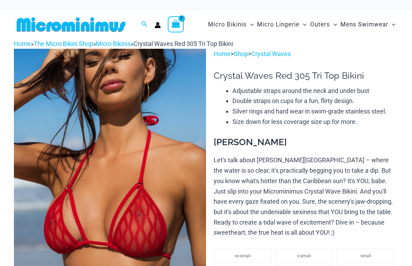  What do you see at coordinates (243, 256) in the screenshot?
I see `span: xx-small` at bounding box center [243, 256].